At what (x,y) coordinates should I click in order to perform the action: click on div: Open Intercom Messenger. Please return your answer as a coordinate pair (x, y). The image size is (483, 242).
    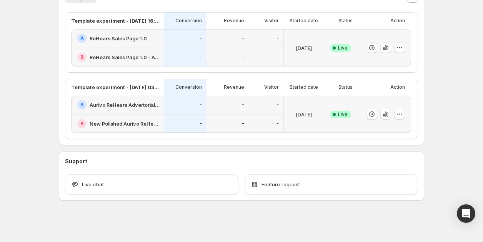
    Looking at the image, I should click on (466, 214).